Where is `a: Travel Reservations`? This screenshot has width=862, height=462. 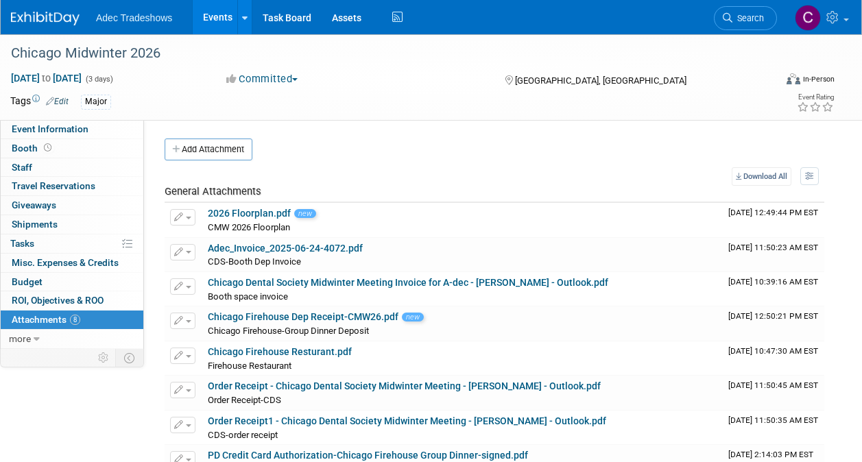
a: Travel Reservations is located at coordinates (72, 186).